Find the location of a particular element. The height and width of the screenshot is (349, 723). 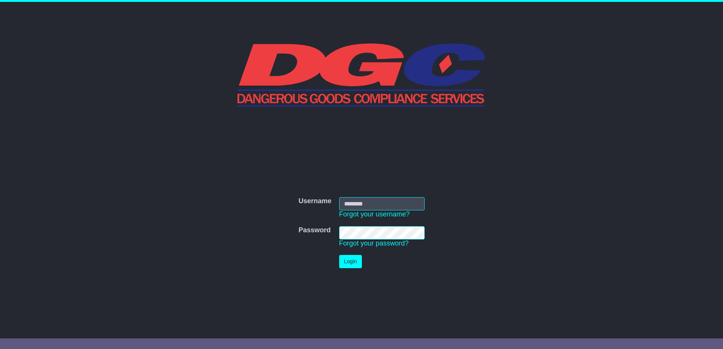

a: Forgot your username? is located at coordinates (374, 214).